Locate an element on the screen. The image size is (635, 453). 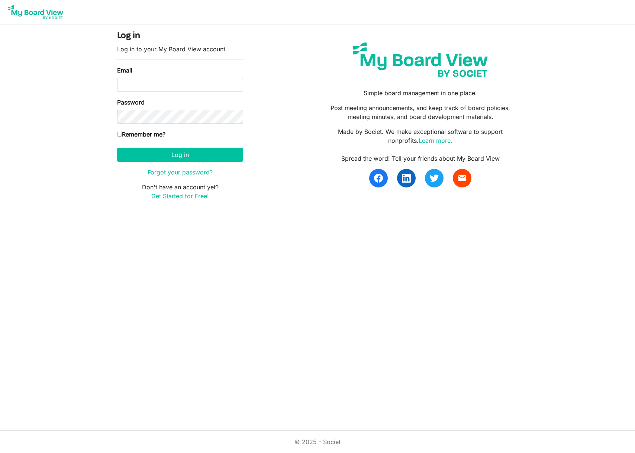
h4: Log in is located at coordinates (180, 36).